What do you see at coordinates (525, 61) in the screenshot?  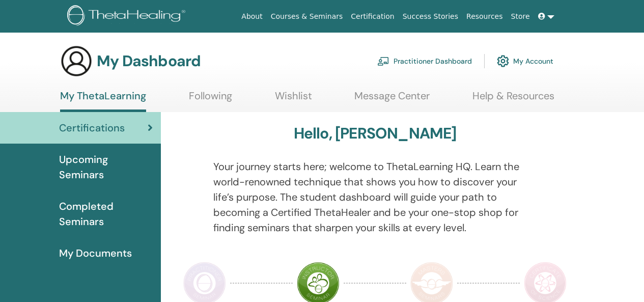 I see `a: My Account` at bounding box center [525, 61].